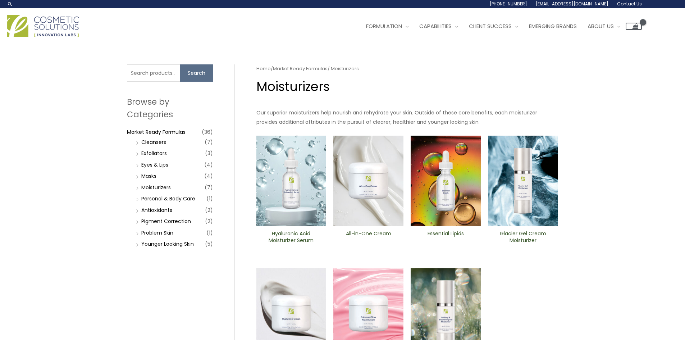  I want to click on nav: Breadcrumb, so click(407, 69).